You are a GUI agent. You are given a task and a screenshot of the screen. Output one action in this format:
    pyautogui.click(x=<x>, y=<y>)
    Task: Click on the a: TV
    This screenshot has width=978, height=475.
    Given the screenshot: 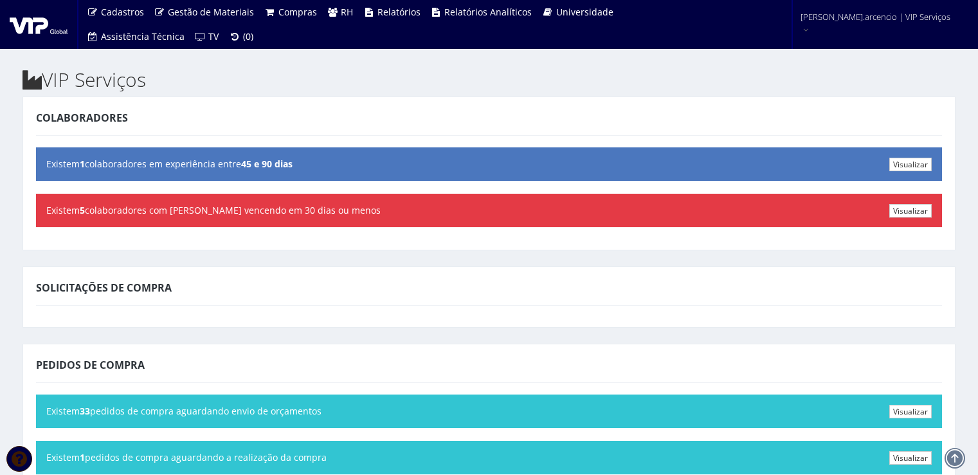 What is the action you would take?
    pyautogui.click(x=207, y=37)
    